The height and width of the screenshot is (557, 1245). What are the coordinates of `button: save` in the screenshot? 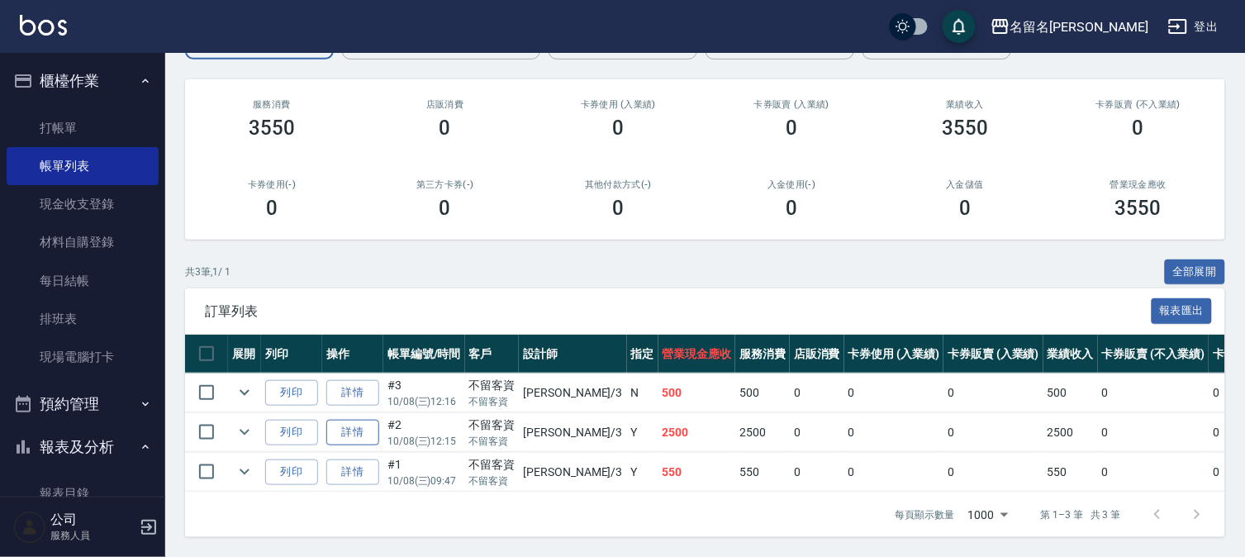 It's located at (959, 26).